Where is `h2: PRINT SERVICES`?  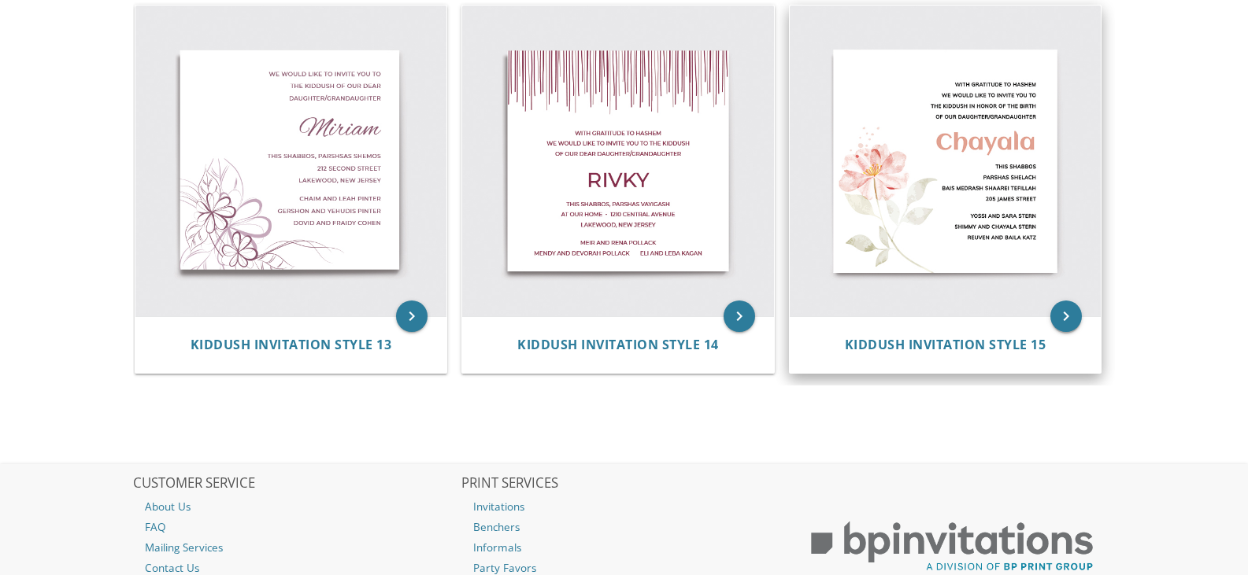 h2: PRINT SERVICES is located at coordinates (624, 484).